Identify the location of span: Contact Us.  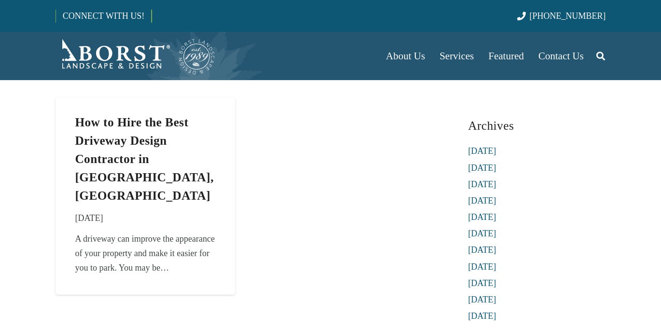
(561, 56).